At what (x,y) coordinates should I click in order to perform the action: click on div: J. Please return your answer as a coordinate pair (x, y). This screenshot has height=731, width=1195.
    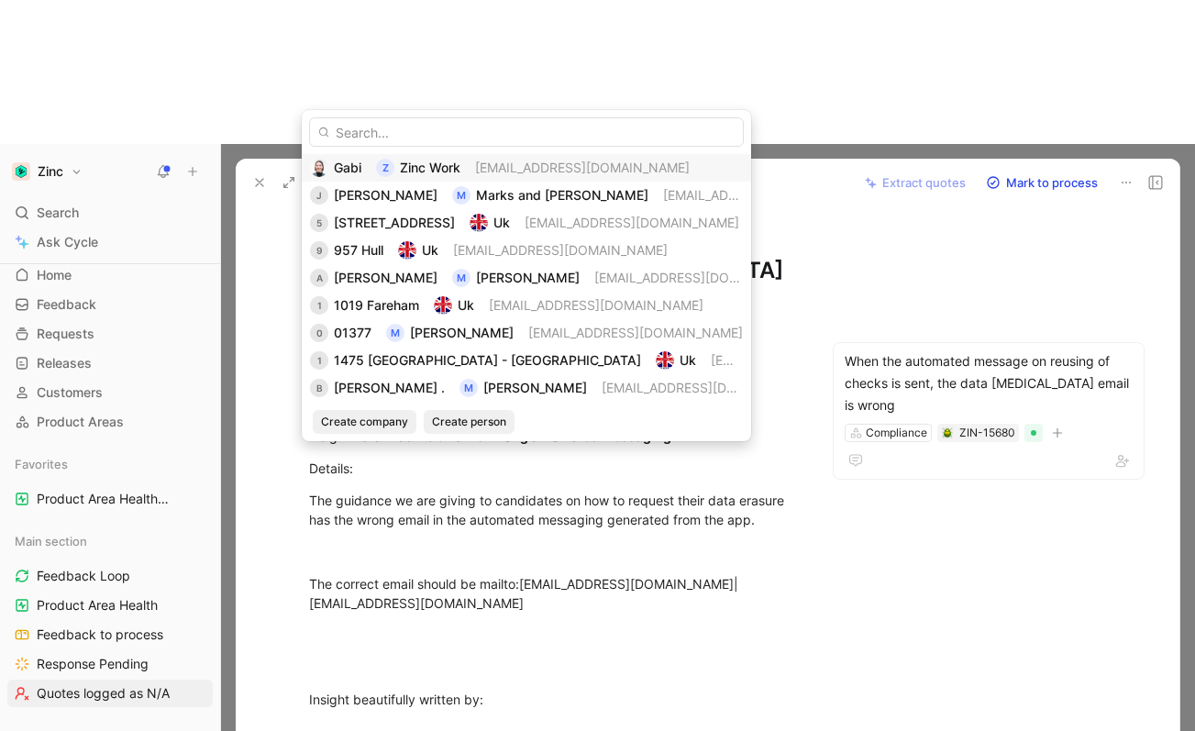
    Looking at the image, I should click on (319, 195).